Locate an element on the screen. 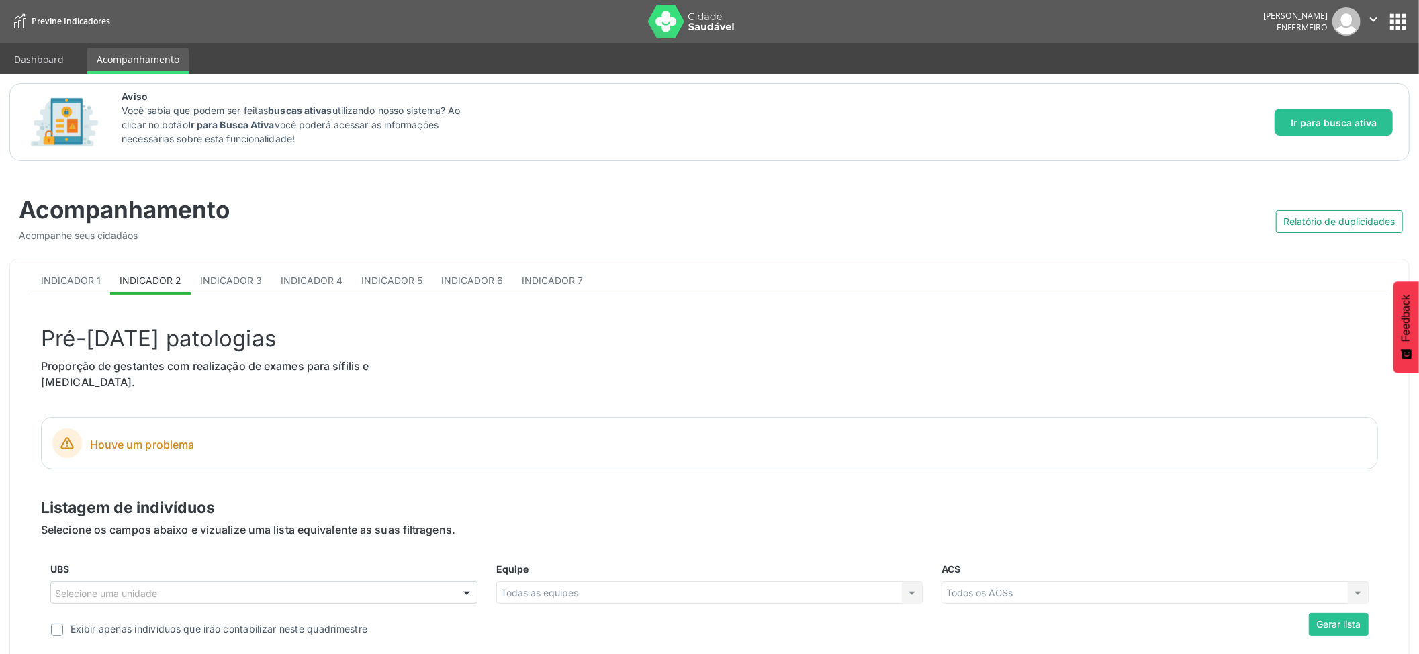 The width and height of the screenshot is (1419, 654). span: Indicador 5 is located at coordinates (391, 280).